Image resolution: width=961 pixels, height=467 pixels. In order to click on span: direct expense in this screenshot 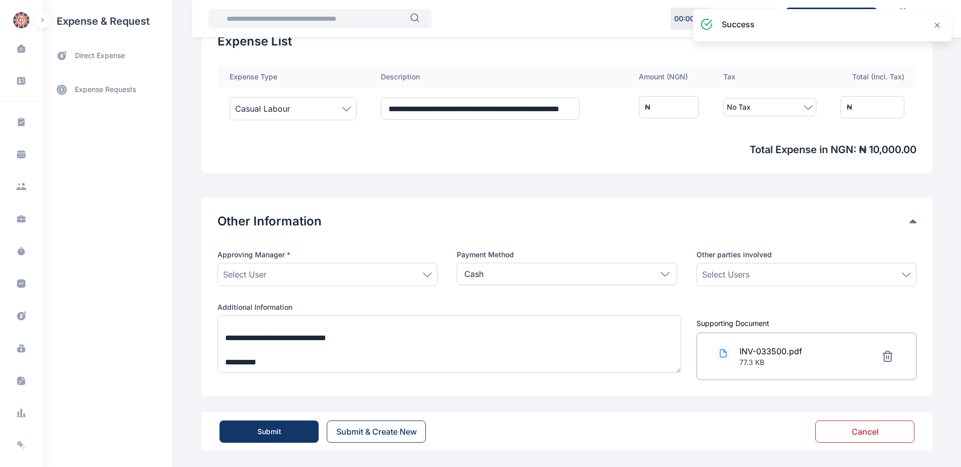, I will do `click(100, 56)`.